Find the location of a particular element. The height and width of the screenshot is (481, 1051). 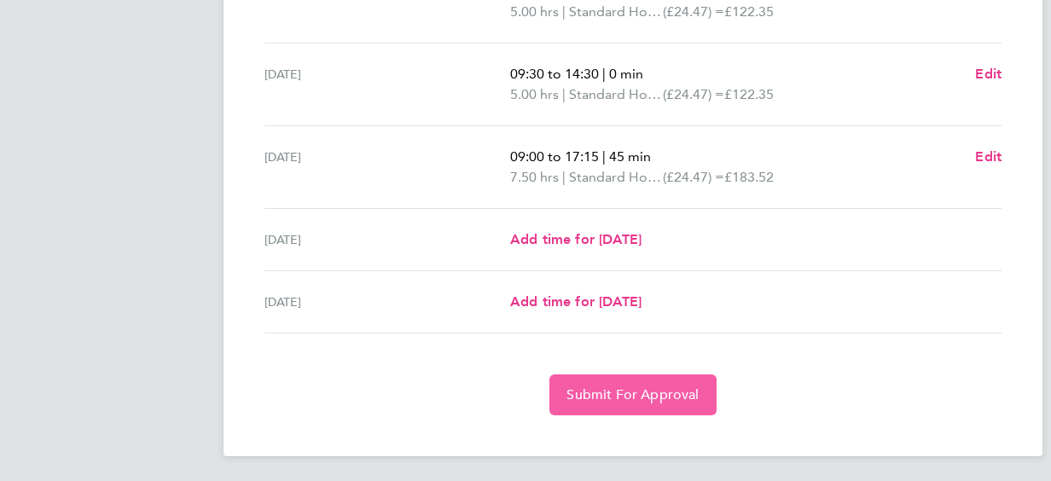

span: 45 min is located at coordinates (630, 156).